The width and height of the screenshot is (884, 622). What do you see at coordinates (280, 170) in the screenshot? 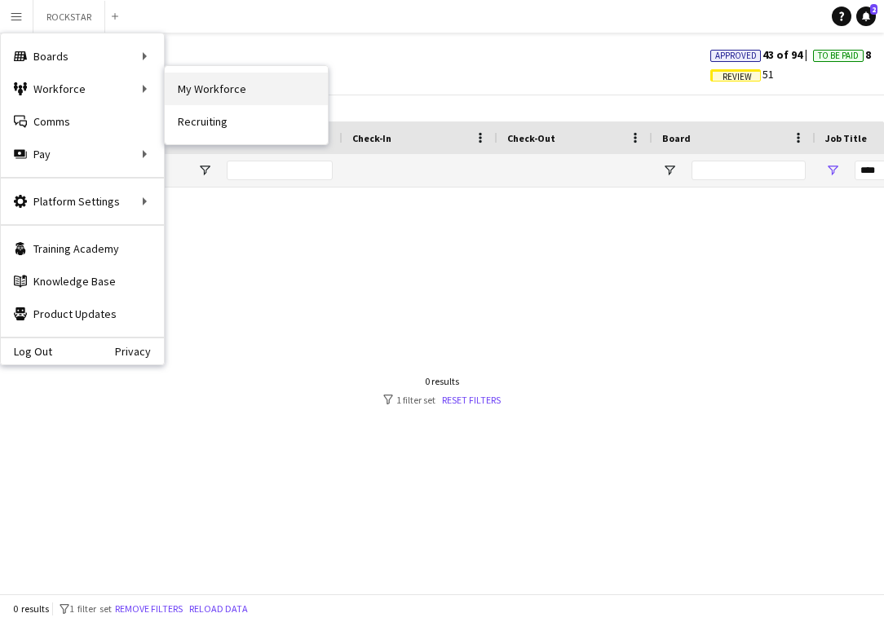
I see `input: Name Filter Input` at bounding box center [280, 170].